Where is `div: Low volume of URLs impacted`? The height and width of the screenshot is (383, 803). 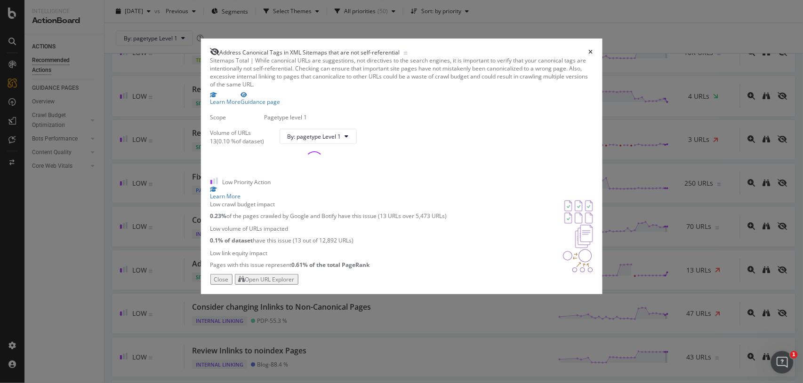
div: Low volume of URLs impacted is located at coordinates (282, 229).